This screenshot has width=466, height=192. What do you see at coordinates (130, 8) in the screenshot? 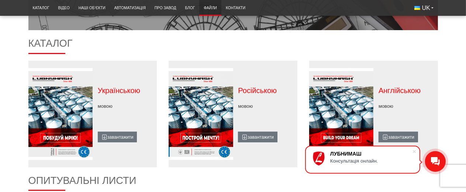
I see `a: Автоматизація` at bounding box center [130, 8].